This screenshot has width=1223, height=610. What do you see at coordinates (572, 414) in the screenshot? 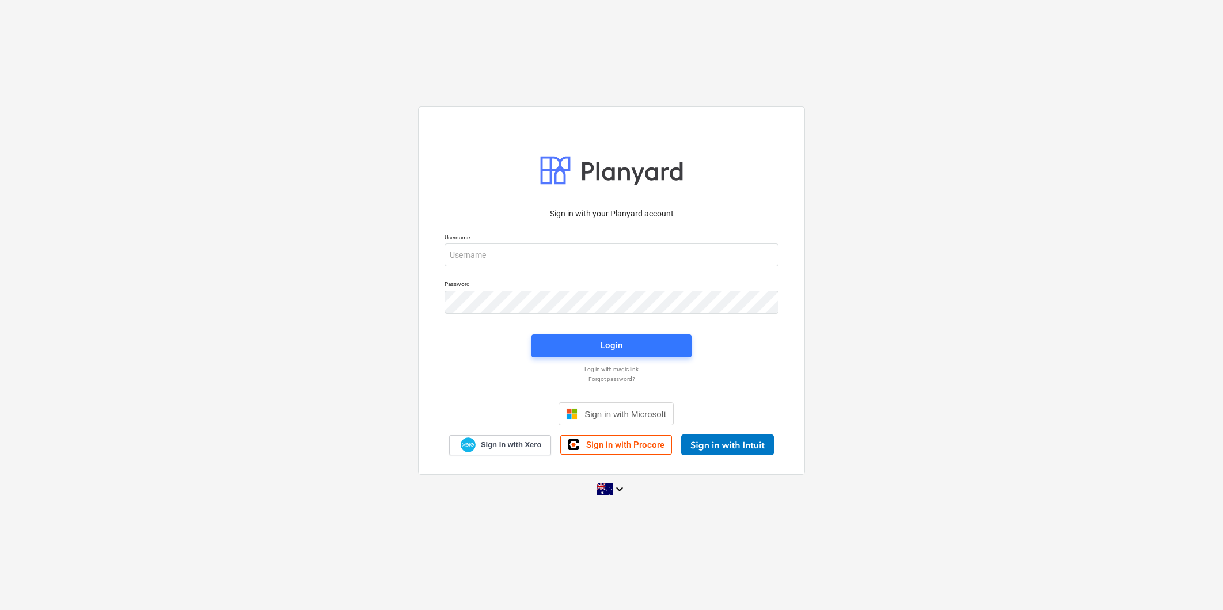
I see `img: Microsoft logo` at bounding box center [572, 414].